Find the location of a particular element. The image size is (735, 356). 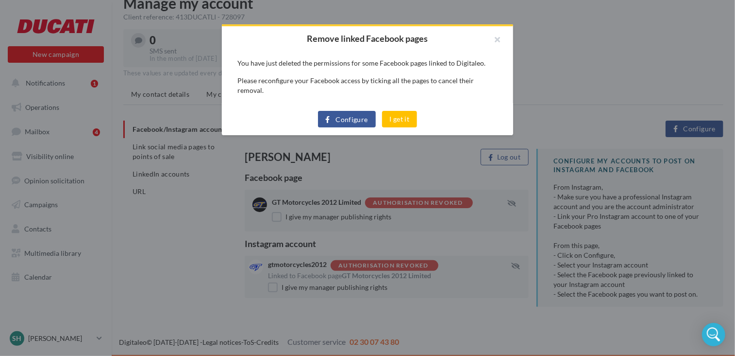

span: Configure is located at coordinates (352, 119).